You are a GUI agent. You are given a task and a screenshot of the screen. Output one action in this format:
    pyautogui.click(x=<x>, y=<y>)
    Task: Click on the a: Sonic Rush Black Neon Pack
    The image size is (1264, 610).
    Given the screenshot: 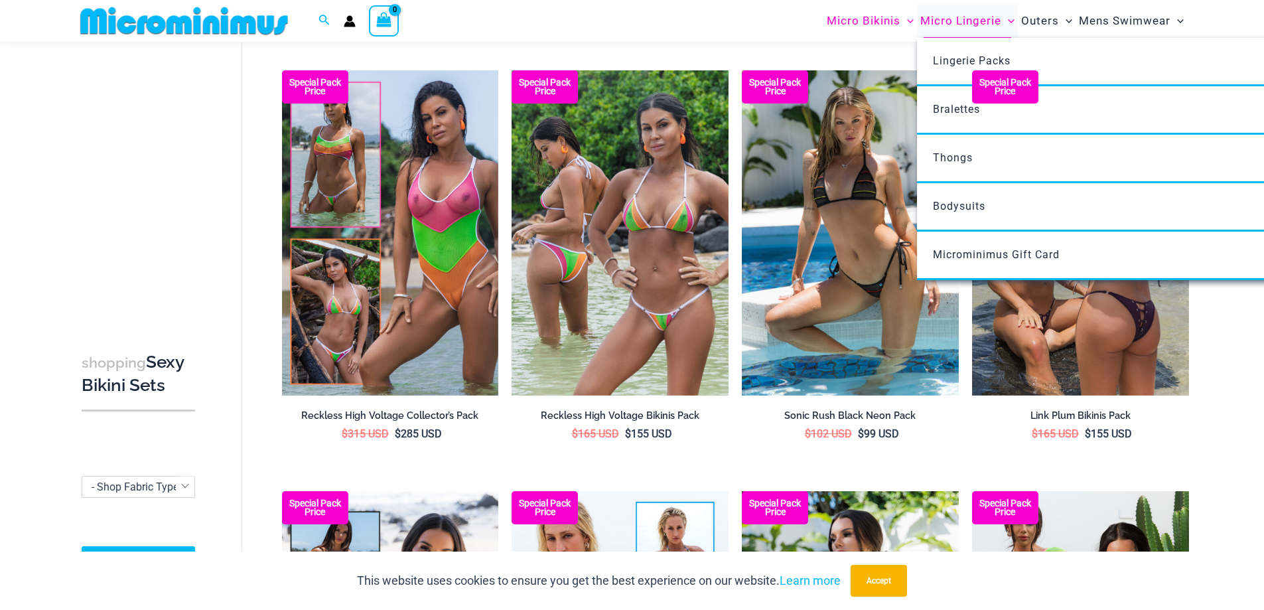 What is the action you would take?
    pyautogui.click(x=850, y=418)
    